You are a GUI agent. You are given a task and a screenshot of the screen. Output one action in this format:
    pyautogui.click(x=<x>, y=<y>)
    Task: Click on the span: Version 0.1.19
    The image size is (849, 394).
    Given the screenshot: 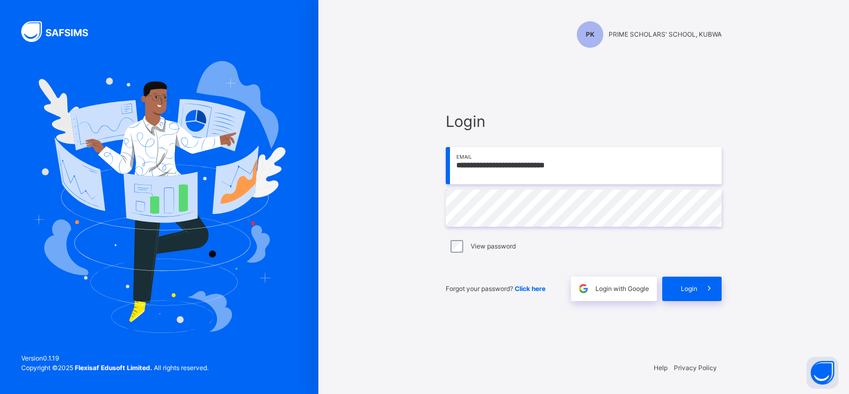 What is the action you would take?
    pyautogui.click(x=115, y=358)
    